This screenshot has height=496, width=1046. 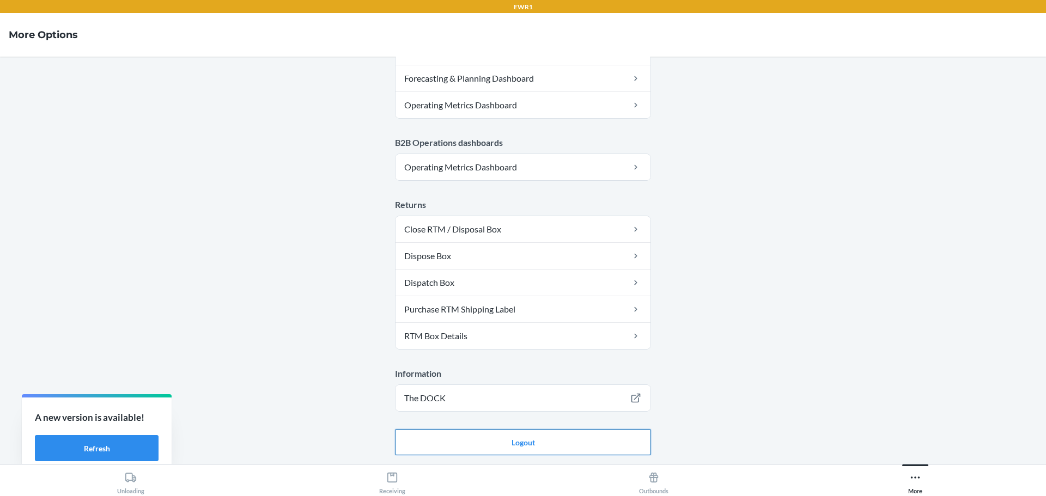 I want to click on a: Forecasting & Planning Dashboard, so click(x=523, y=78).